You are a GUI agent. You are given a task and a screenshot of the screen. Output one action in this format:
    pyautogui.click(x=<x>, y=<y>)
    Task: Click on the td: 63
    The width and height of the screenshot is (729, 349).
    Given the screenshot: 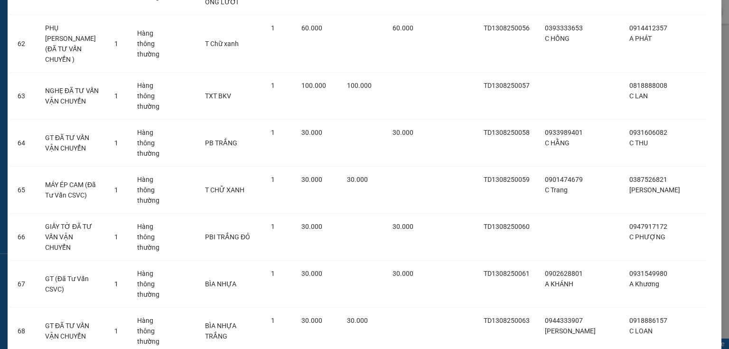 What is the action you would take?
    pyautogui.click(x=24, y=96)
    